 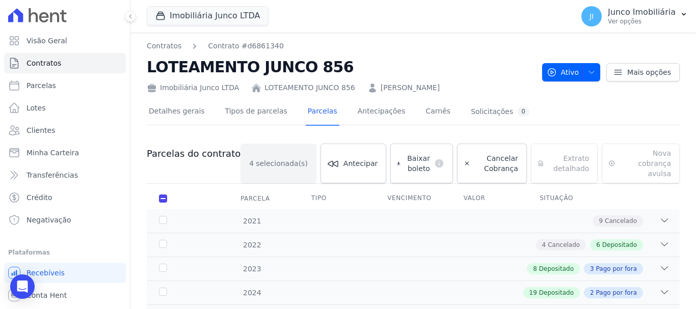 What do you see at coordinates (353, 163) in the screenshot?
I see `a: Antecipar` at bounding box center [353, 163].